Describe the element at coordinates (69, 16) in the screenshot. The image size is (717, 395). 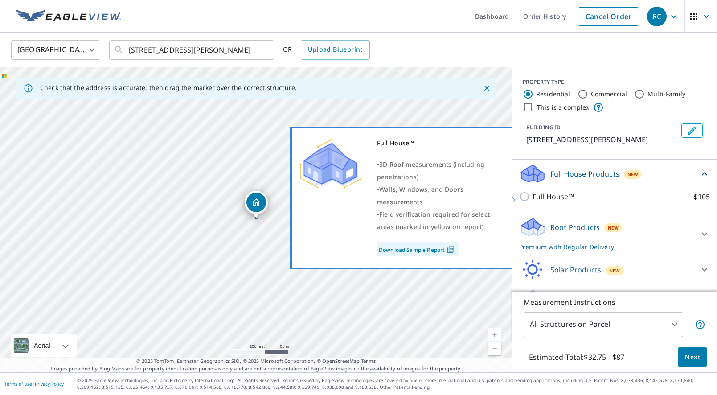
I see `img: EV Logo` at that location.